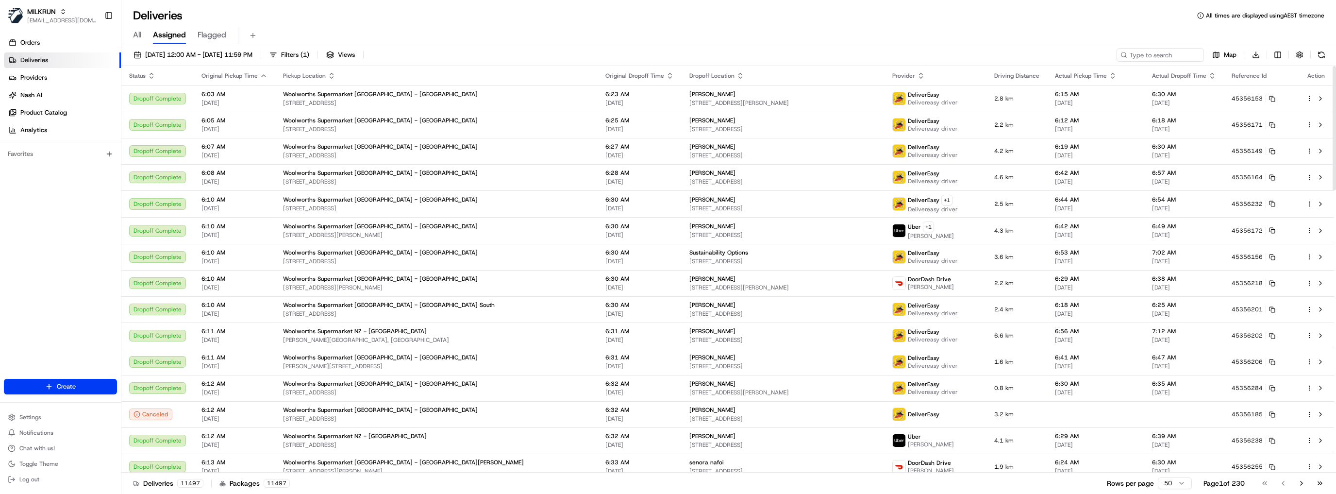  What do you see at coordinates (60, 417) in the screenshot?
I see `button: Settings` at bounding box center [60, 417].